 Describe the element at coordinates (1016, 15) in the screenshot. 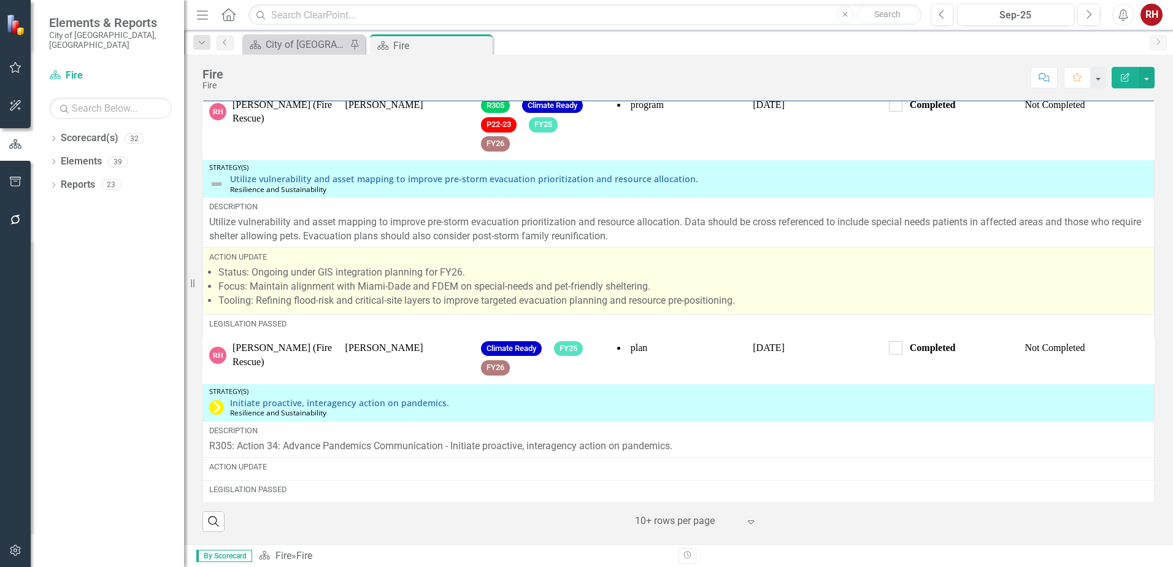

I see `button: Sep-25` at that location.